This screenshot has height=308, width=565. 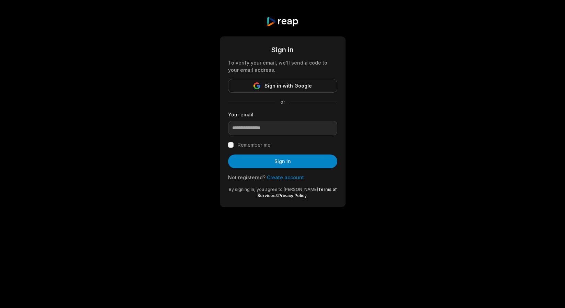 What do you see at coordinates (292, 196) in the screenshot?
I see `a: Privacy Policy` at bounding box center [292, 196].